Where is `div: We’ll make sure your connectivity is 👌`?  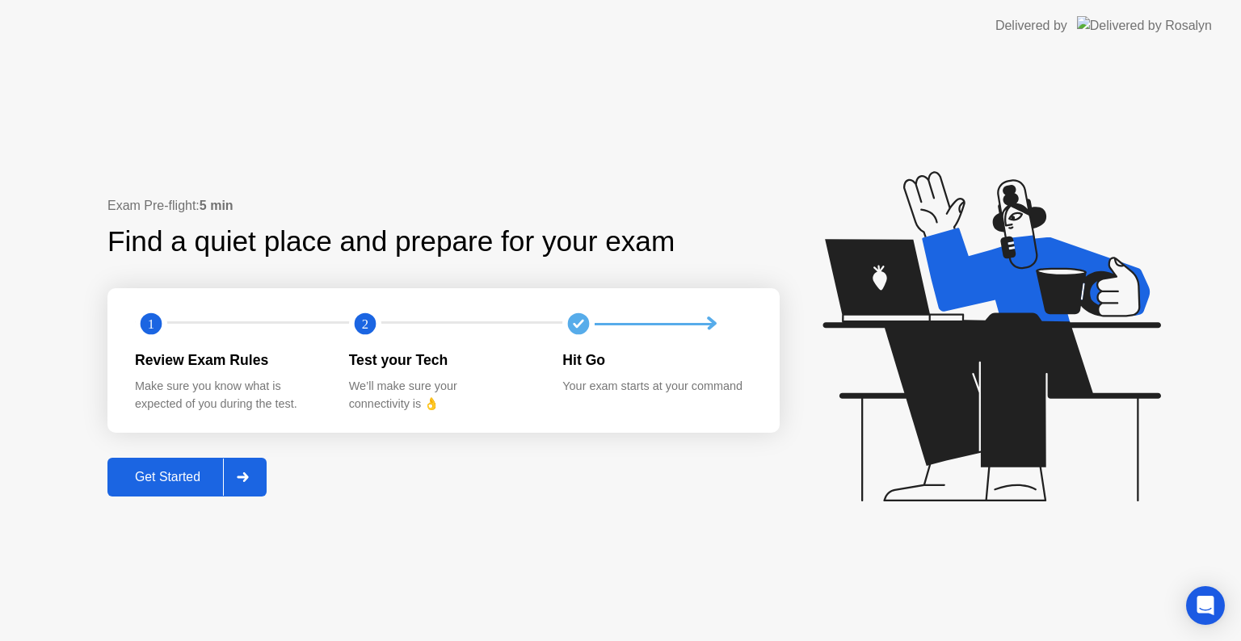 div: We’ll make sure your connectivity is 👌 is located at coordinates (443, 395).